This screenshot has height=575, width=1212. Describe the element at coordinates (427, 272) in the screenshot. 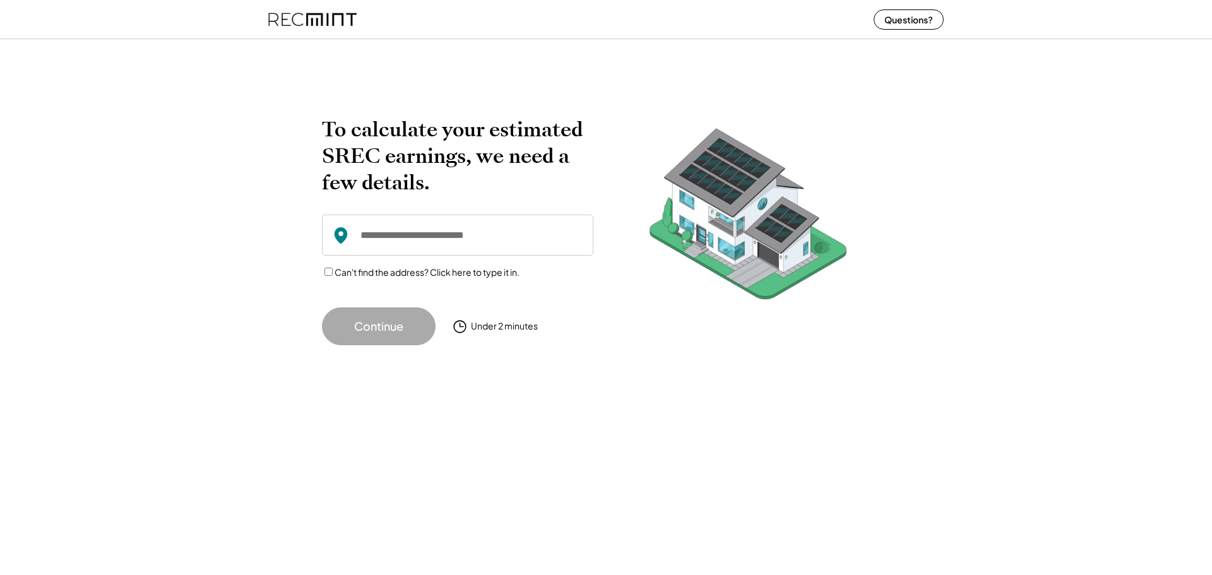

I see `label: Can't find the address? Click here to type it in.` at that location.